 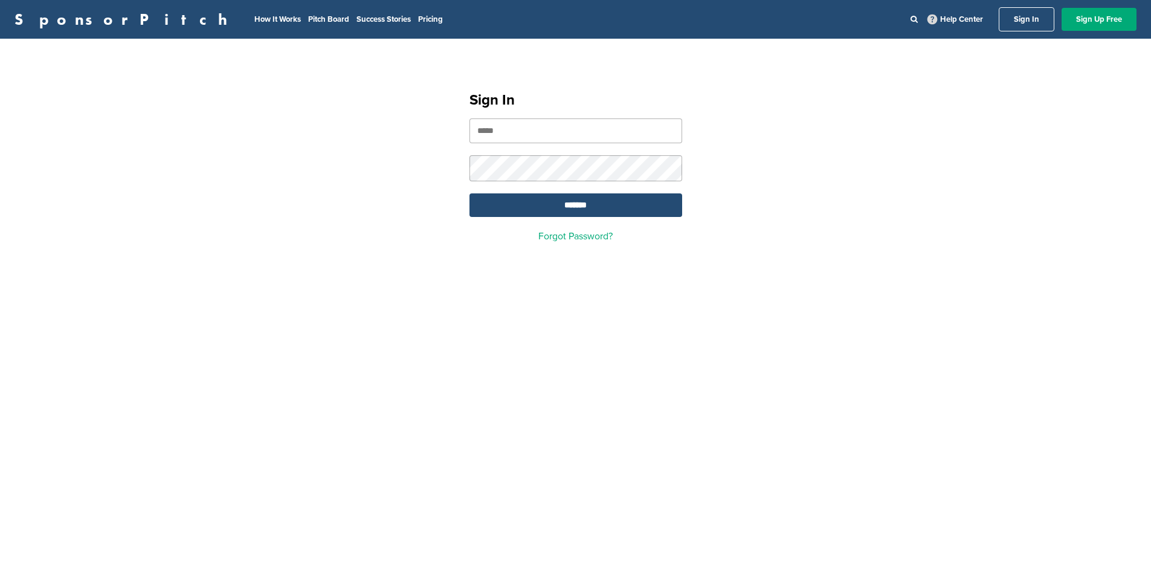 I want to click on a: Sign Up Free, so click(x=1099, y=19).